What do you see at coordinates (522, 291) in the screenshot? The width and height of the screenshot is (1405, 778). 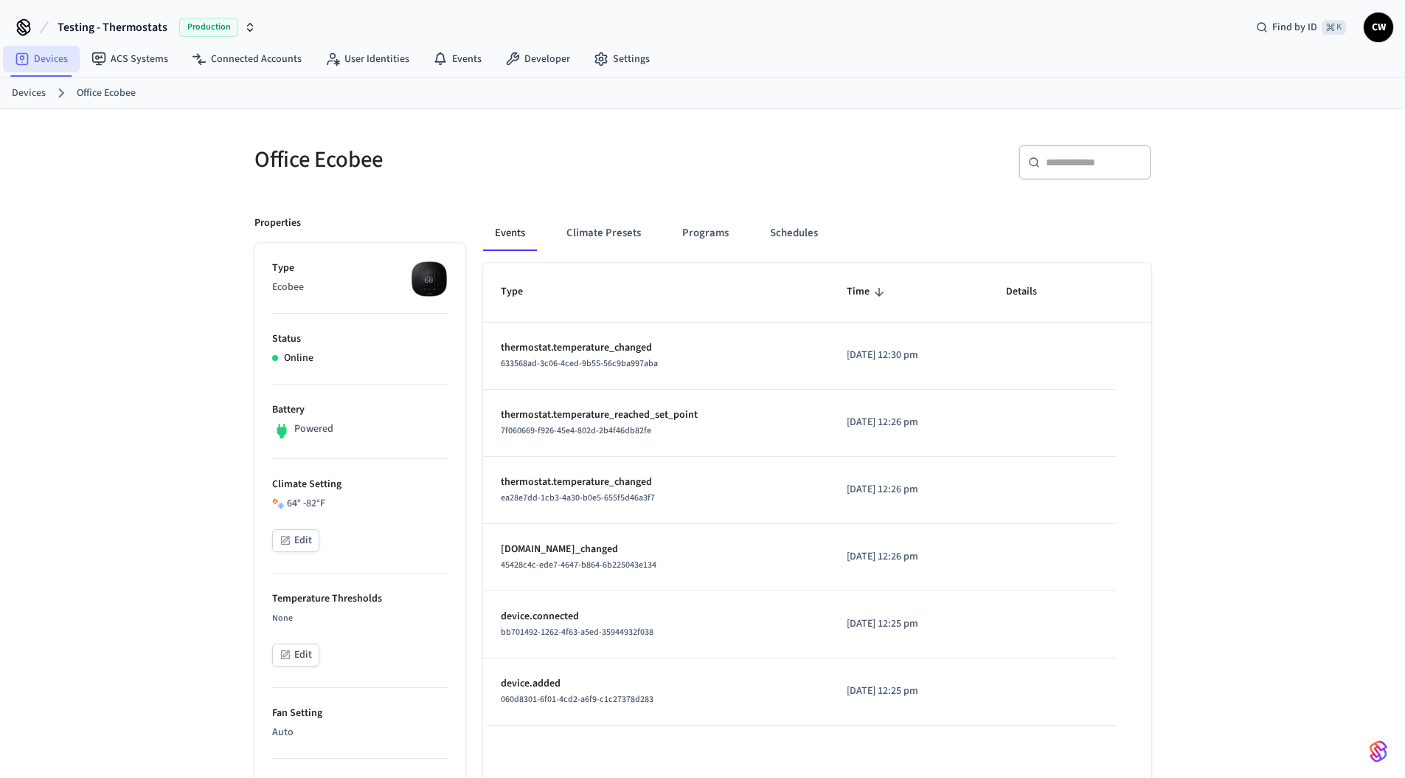 I see `span: Type` at bounding box center [522, 291].